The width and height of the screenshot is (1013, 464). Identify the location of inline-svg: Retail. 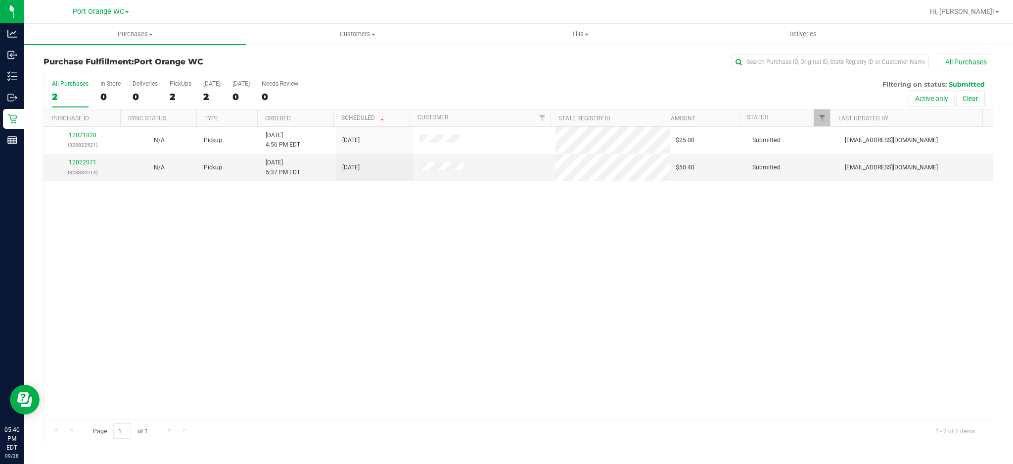
(12, 119).